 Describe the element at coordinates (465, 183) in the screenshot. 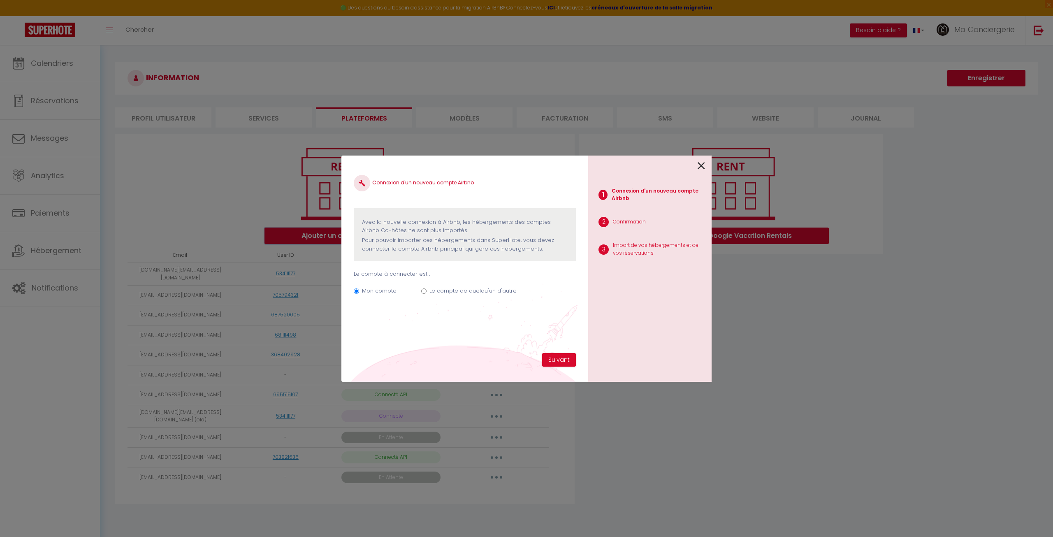

I see `h4: Connexion d'un nouveau compte Airbnb` at that location.